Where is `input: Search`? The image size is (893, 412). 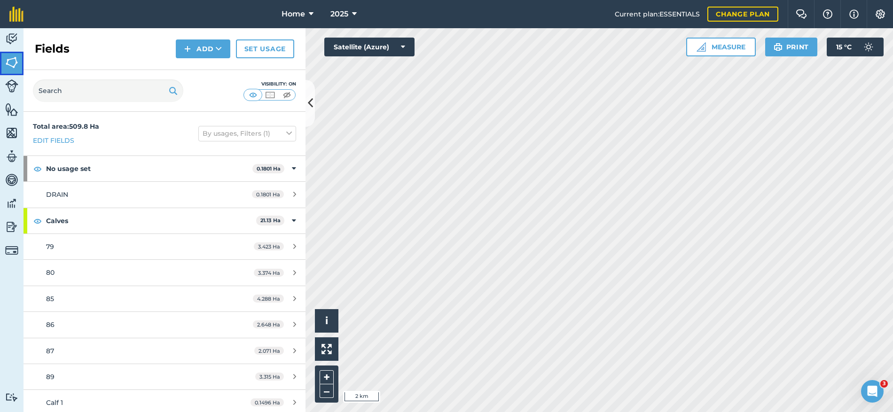 input: Search is located at coordinates (108, 91).